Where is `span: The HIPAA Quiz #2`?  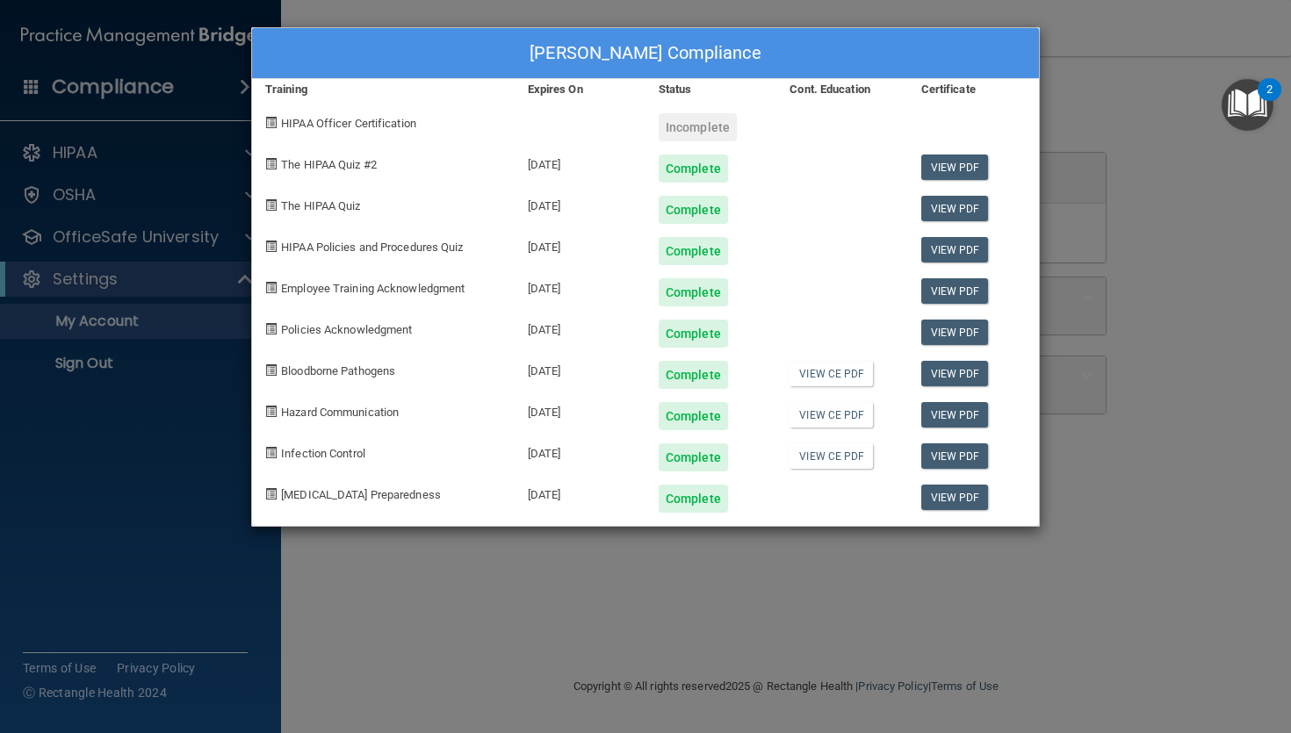
span: The HIPAA Quiz #2 is located at coordinates (328, 164).